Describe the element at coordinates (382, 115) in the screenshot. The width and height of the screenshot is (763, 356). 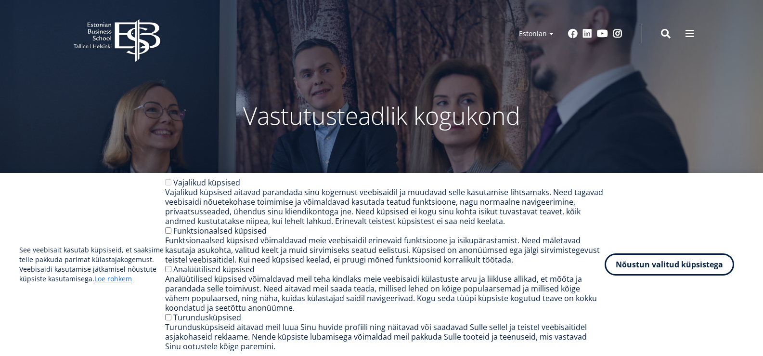
I see `p: Vastutusteadlik kogukond` at that location.